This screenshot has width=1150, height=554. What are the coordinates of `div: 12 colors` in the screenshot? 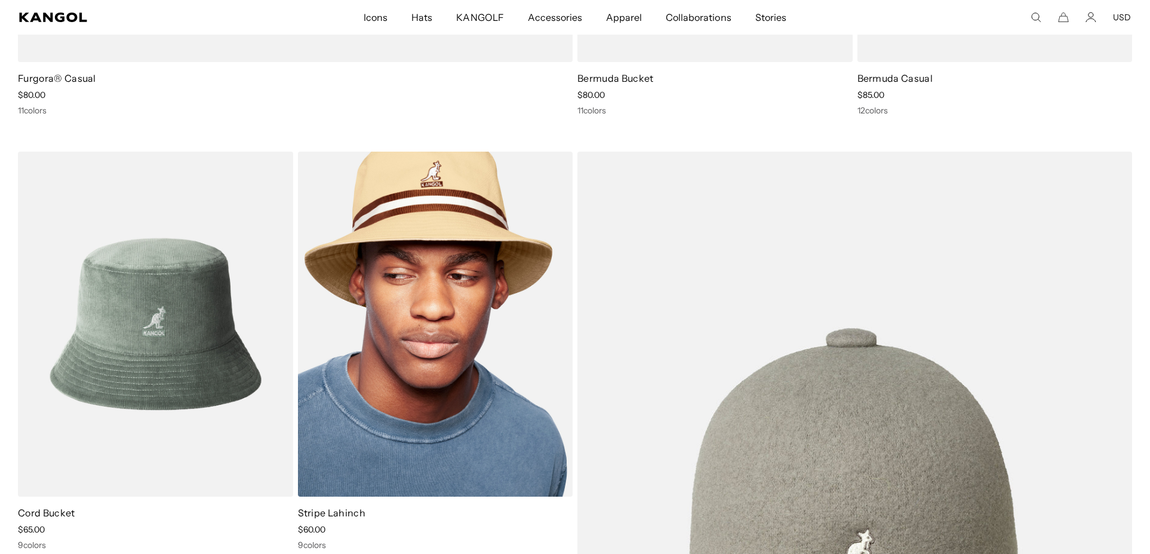 It's located at (995, 110).